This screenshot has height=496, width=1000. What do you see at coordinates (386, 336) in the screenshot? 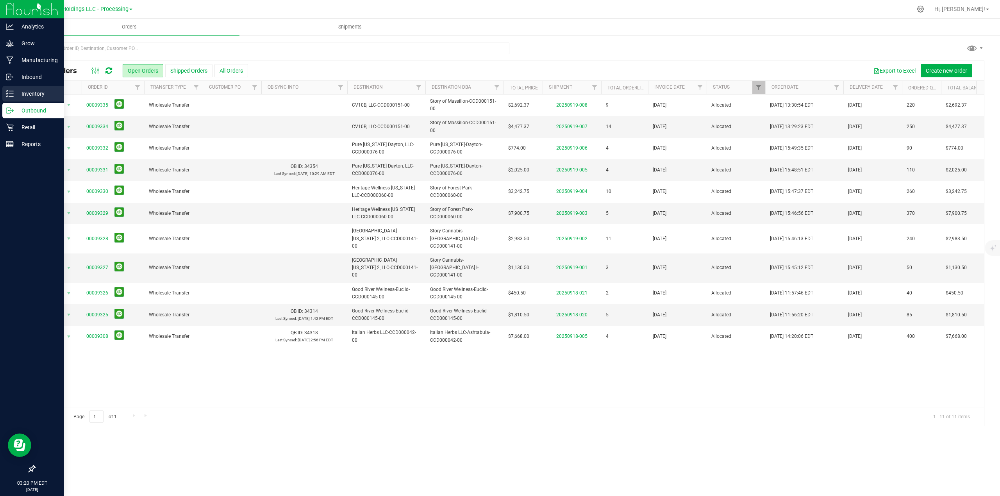
I see `span: Italian Herbs LLC-CCD000042-00` at bounding box center [386, 336].